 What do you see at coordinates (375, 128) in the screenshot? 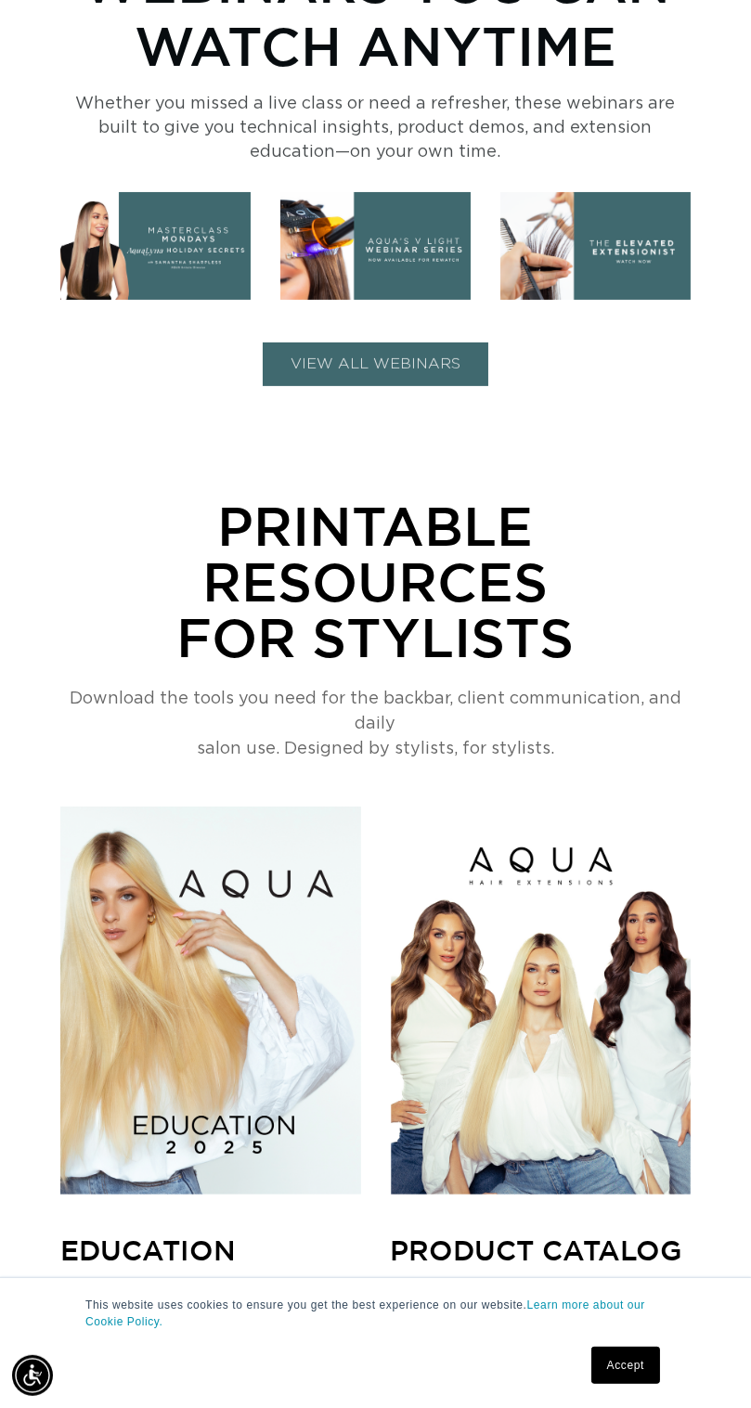
I see `p: Whether you missed a live class or need a refresher, these webinars are built to give you technic...` at bounding box center [375, 128].